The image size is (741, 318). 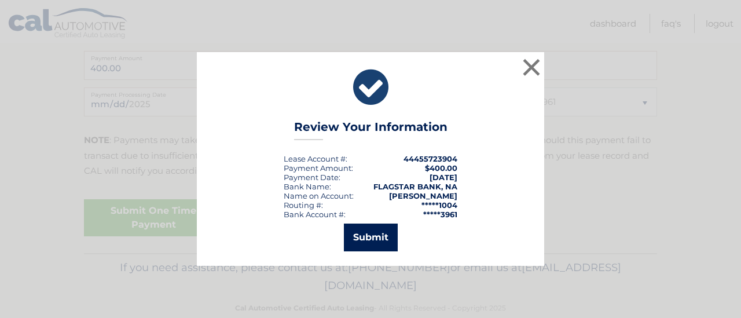 What do you see at coordinates (314, 214) in the screenshot?
I see `div: Bank Account #:` at bounding box center [314, 214].